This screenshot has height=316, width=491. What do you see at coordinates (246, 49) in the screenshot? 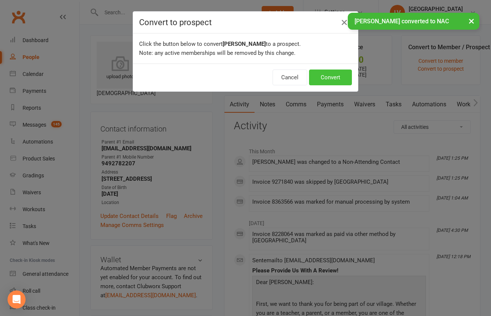
I see `div: Click the button below to convert to a prospect. Note: any active memberships will be removed by ...` at bounding box center [246, 49].